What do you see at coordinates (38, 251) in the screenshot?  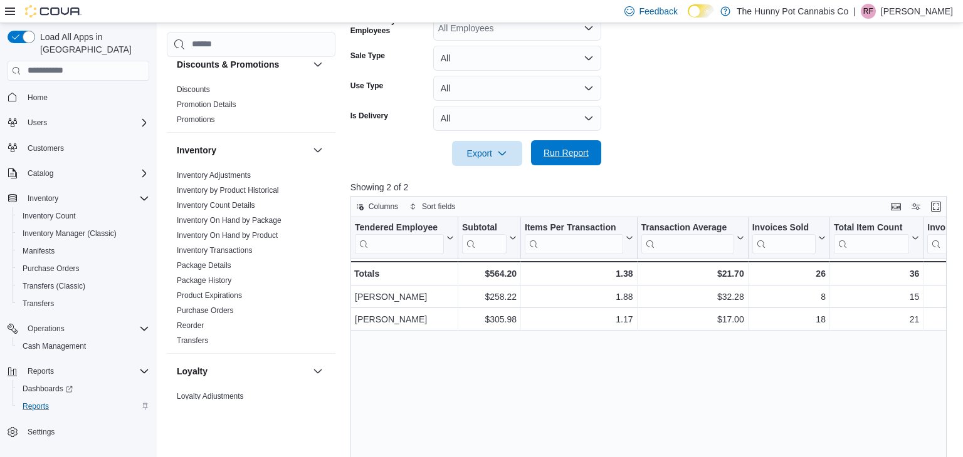 I see `a: Manifests` at bounding box center [38, 251].